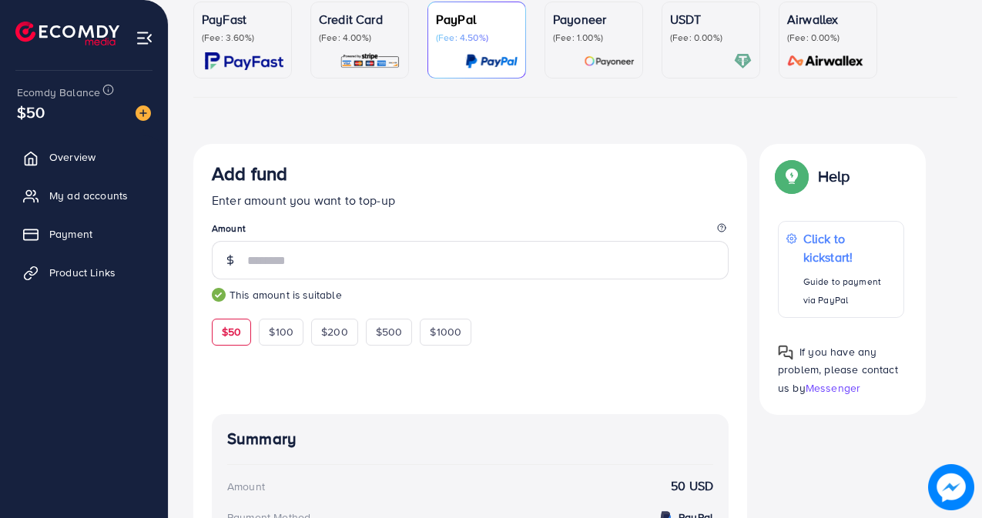  What do you see at coordinates (360, 19) in the screenshot?
I see `p: Credit Card` at bounding box center [360, 19].